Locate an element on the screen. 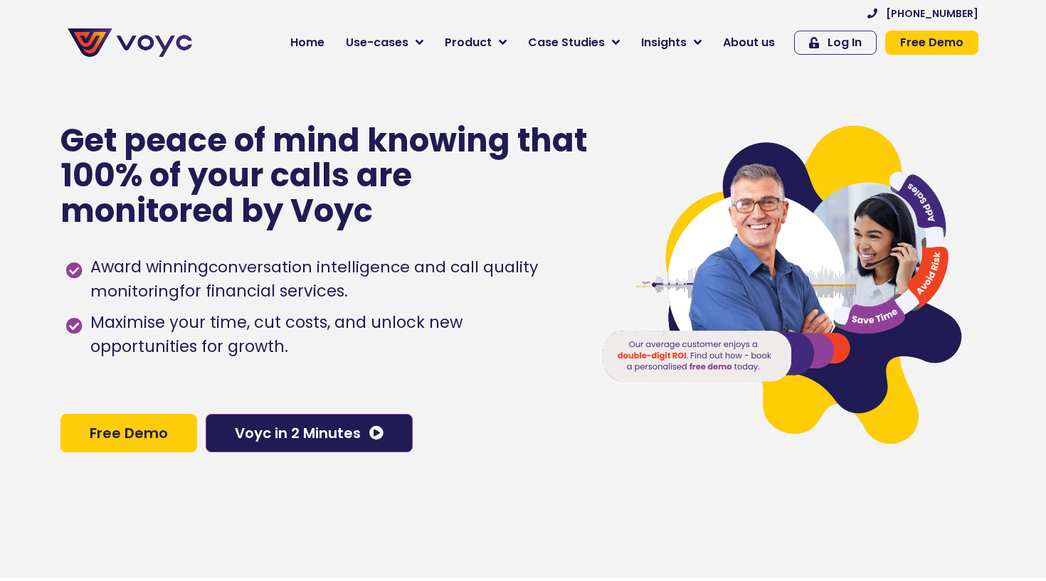 Image resolution: width=1046 pixels, height=581 pixels. span: Award winning for financial services. is located at coordinates (329, 280).